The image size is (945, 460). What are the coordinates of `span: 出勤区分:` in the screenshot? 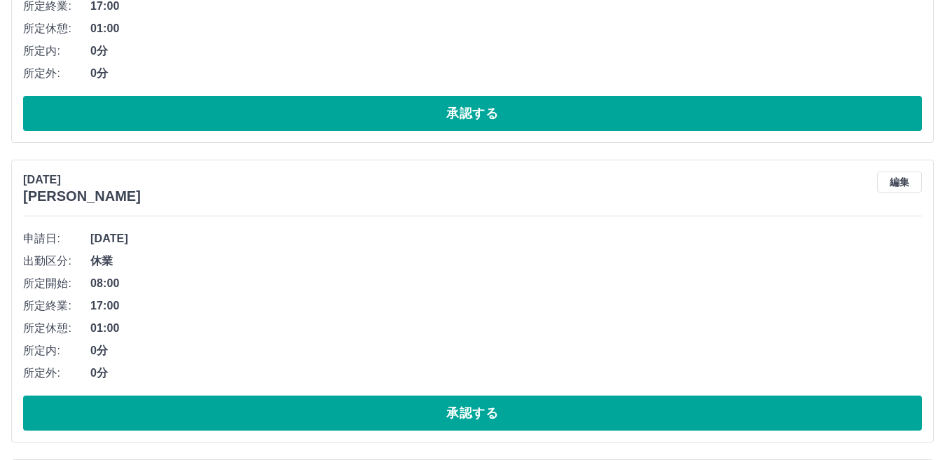 It's located at (57, 261).